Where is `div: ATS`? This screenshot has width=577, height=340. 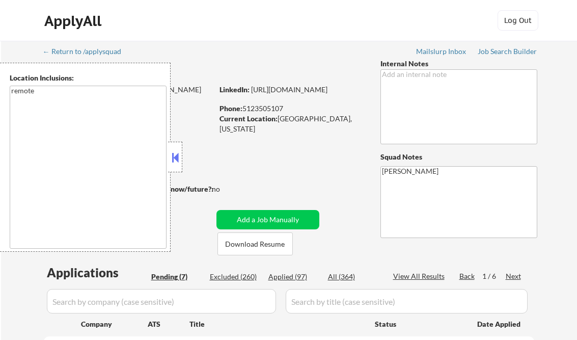
div: ATS is located at coordinates (169, 324).